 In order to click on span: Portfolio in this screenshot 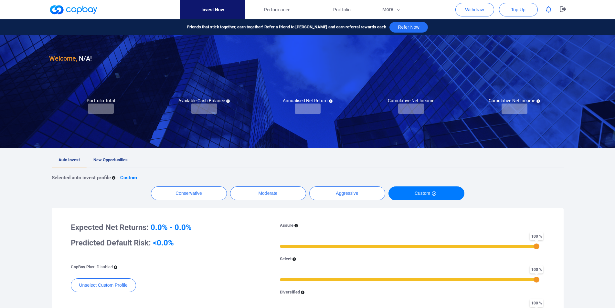, I will do `click(342, 10)`.